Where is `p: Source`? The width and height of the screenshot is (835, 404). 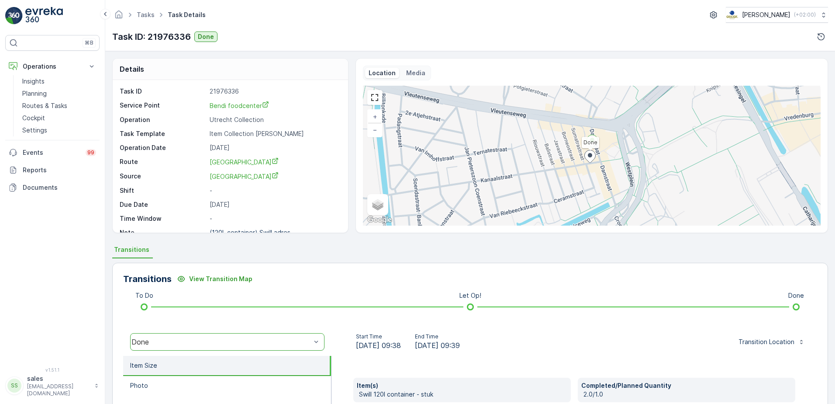 p: Source is located at coordinates (163, 176).